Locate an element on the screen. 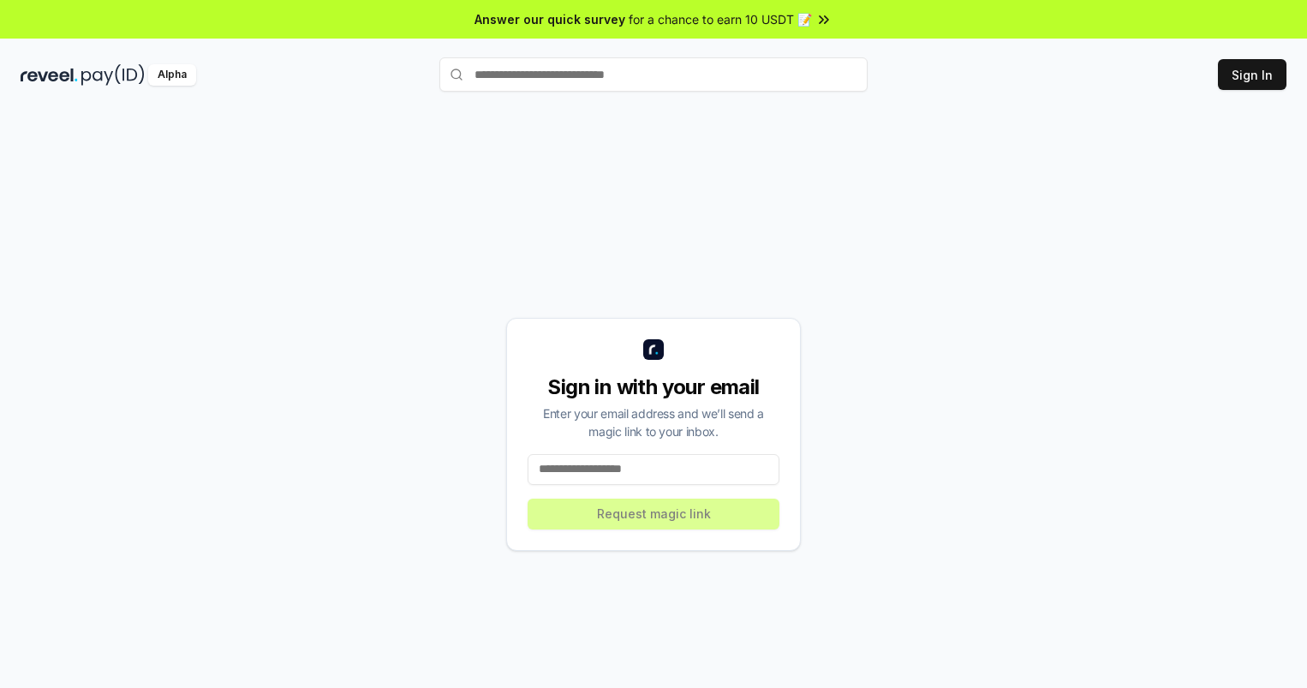 Image resolution: width=1307 pixels, height=688 pixels. span: for a chance to earn 10 USDT 📝 is located at coordinates (720, 19).